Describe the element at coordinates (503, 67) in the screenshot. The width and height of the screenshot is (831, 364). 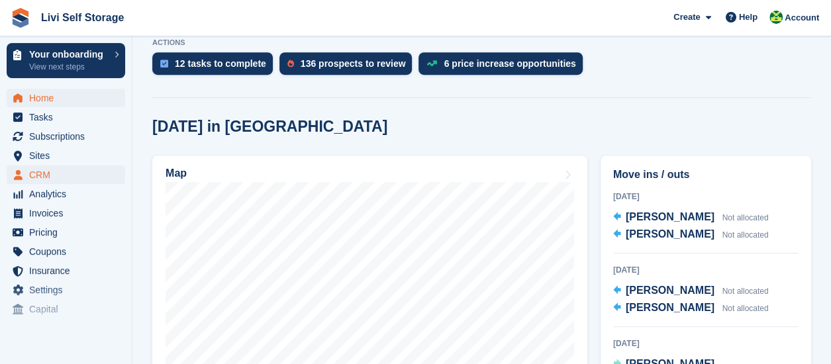
I see `a: 6 price increase opportunities` at that location.